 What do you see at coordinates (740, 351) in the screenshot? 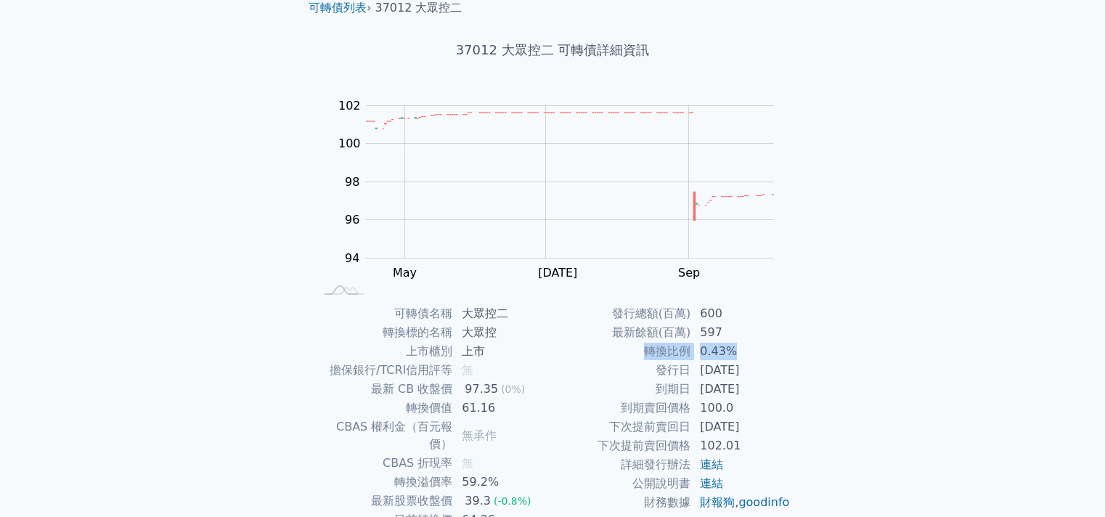
I see `td: 0.43%` at bounding box center [740, 351].